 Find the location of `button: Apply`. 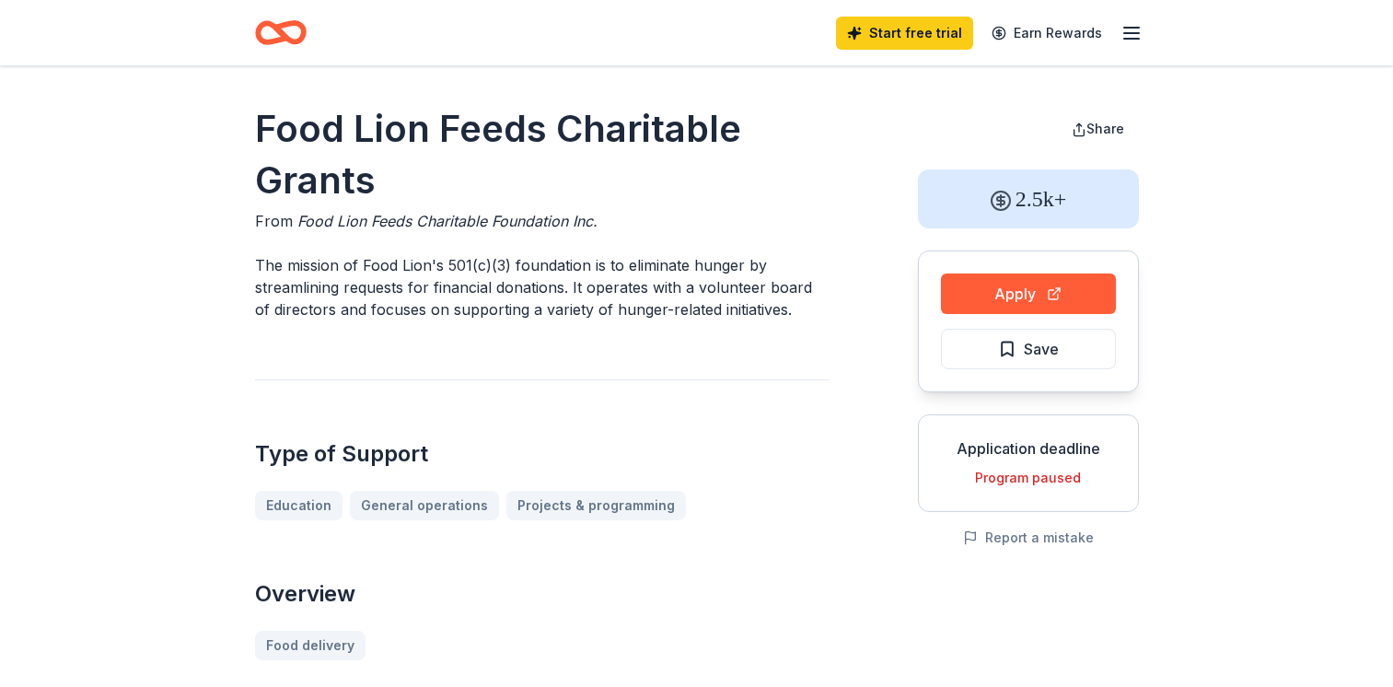

button: Apply is located at coordinates (1029, 294).